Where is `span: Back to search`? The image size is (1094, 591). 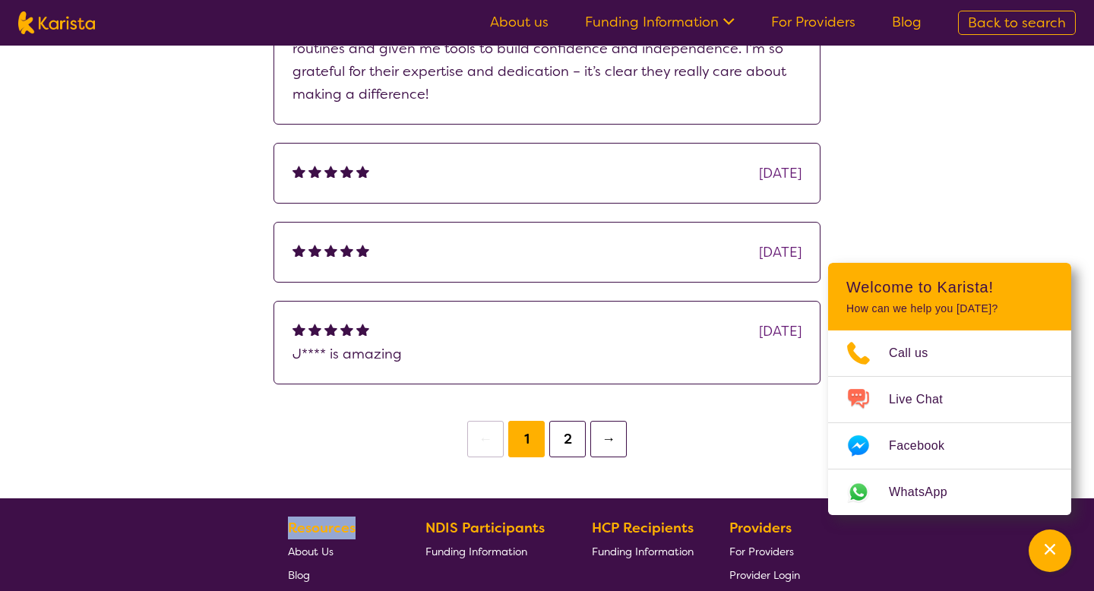
span: Back to search is located at coordinates (1016, 23).